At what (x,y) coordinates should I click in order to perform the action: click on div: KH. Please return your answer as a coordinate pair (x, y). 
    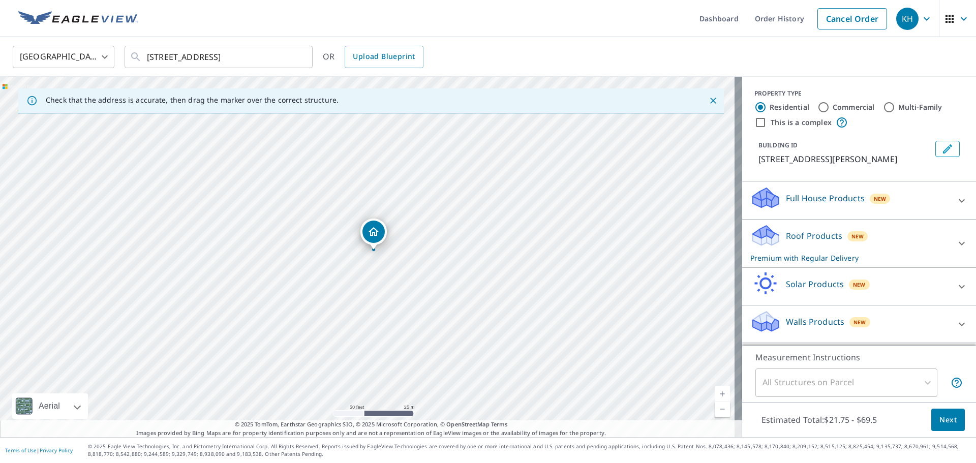
    Looking at the image, I should click on (908, 19).